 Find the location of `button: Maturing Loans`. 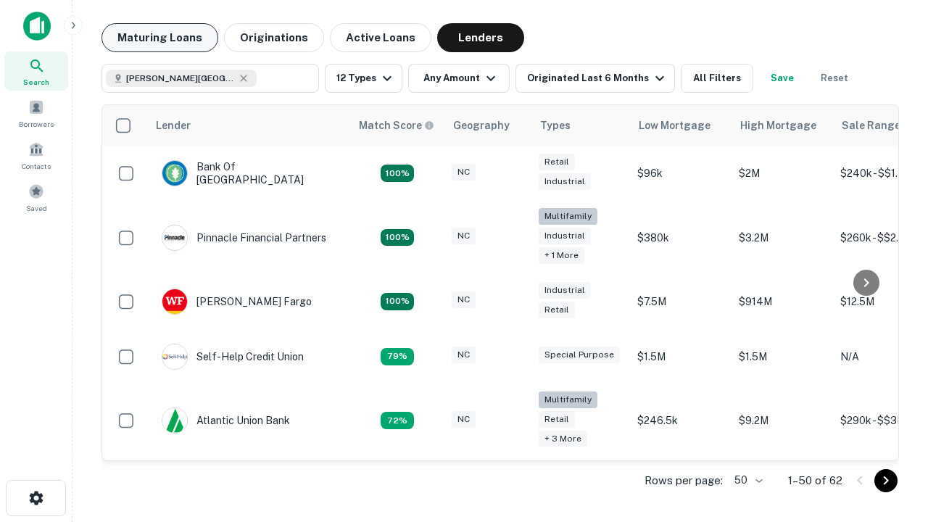

button: Maturing Loans is located at coordinates (159, 38).